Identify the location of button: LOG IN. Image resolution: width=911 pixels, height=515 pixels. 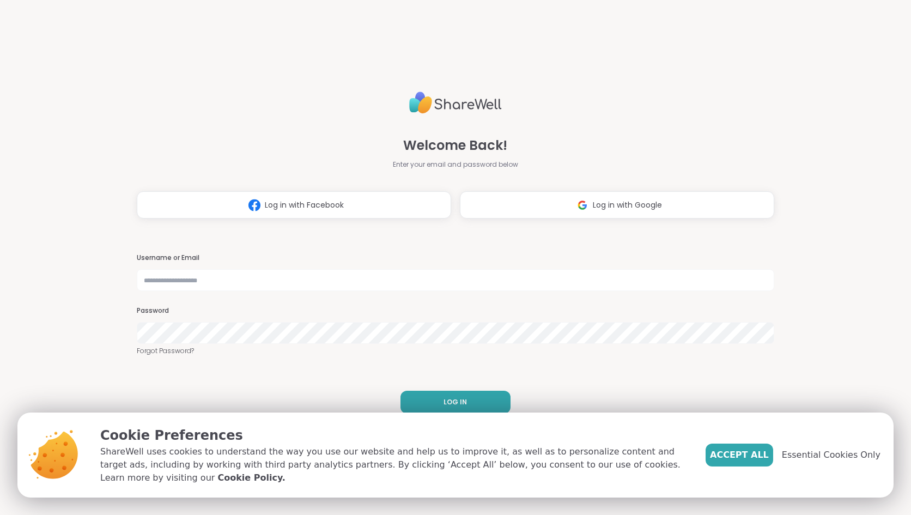
(456, 402).